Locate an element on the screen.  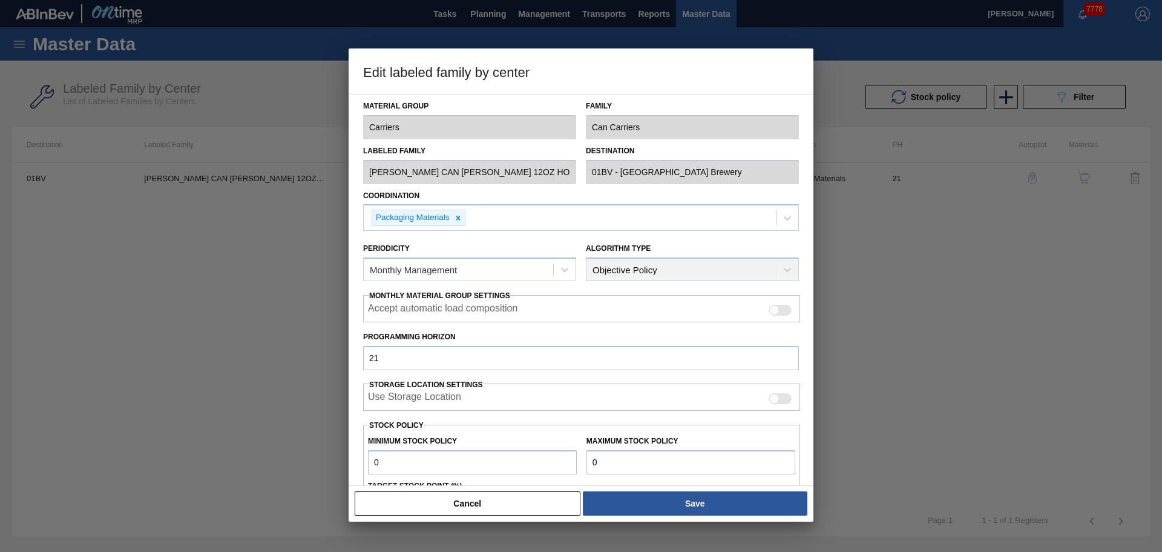
h3: Edit labeled family by center is located at coordinates (581, 71).